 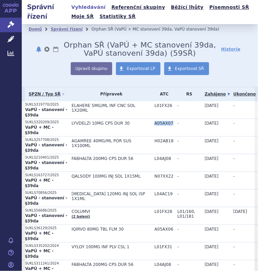 I want to click on button: notifikace, so click(x=39, y=49).